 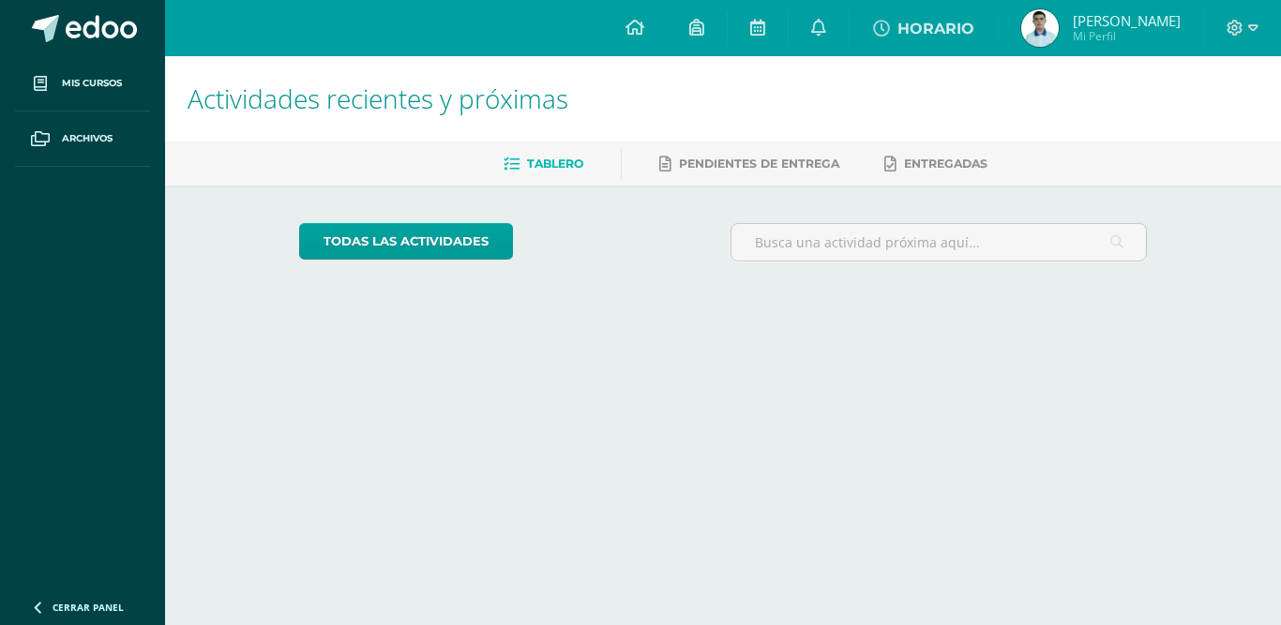 What do you see at coordinates (406, 241) in the screenshot?
I see `a: todas las Actividades` at bounding box center [406, 241].